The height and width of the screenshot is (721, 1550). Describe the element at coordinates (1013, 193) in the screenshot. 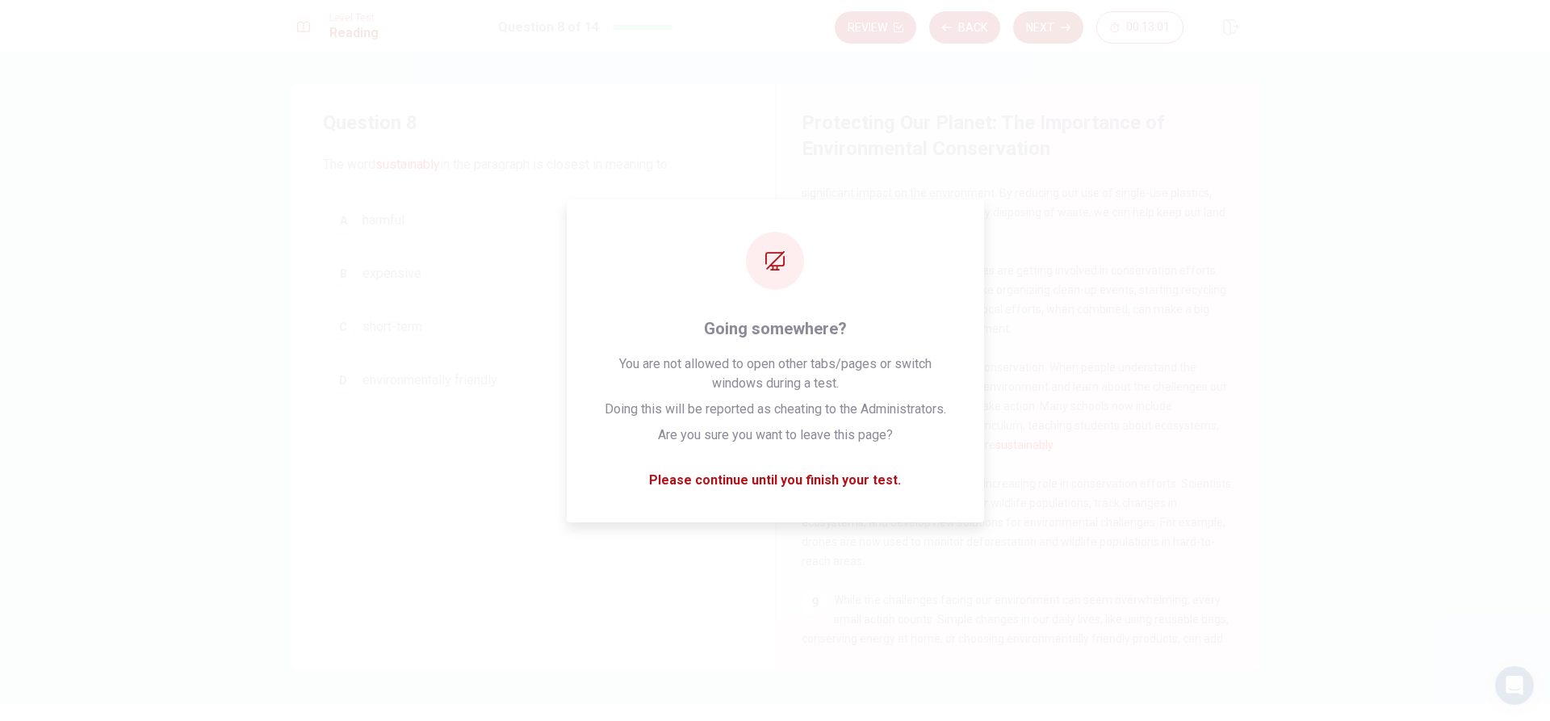

I see `span: Reducing waste and promoting recycling are other important conservation strategies. The amount of...` at that location.